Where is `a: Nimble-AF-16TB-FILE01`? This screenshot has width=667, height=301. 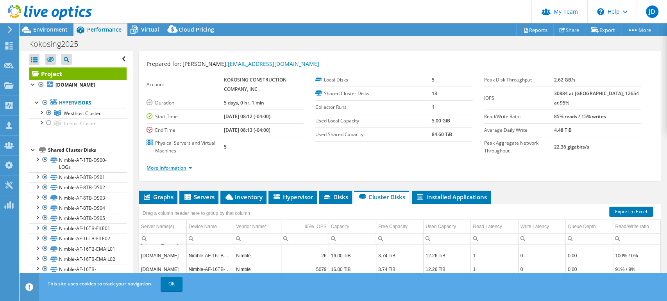 a: Nimble-AF-16TB-FILE01 is located at coordinates (78, 229).